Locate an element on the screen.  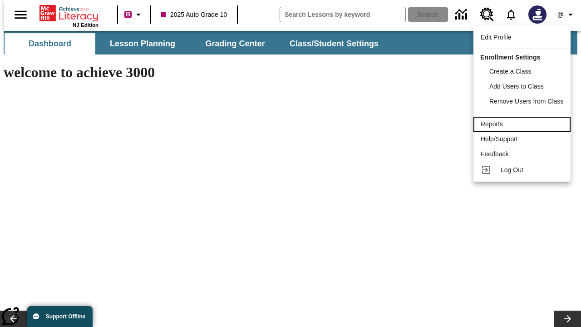
span: Add Users to Class is located at coordinates (516, 86).